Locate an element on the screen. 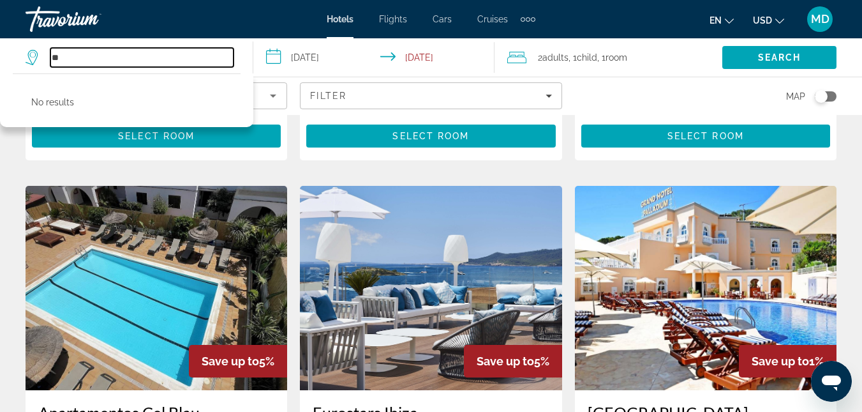 The height and width of the screenshot is (412, 862). a: Eurostars Ibiza is located at coordinates (431, 288).